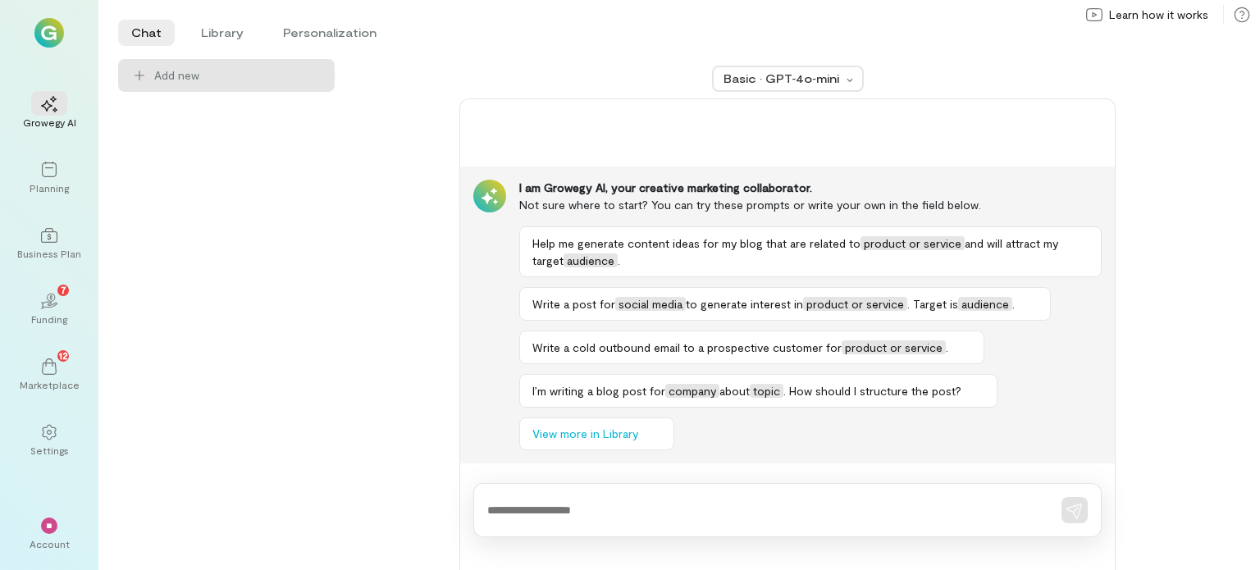 The image size is (1260, 570). I want to click on a: Business Plan, so click(49, 244).